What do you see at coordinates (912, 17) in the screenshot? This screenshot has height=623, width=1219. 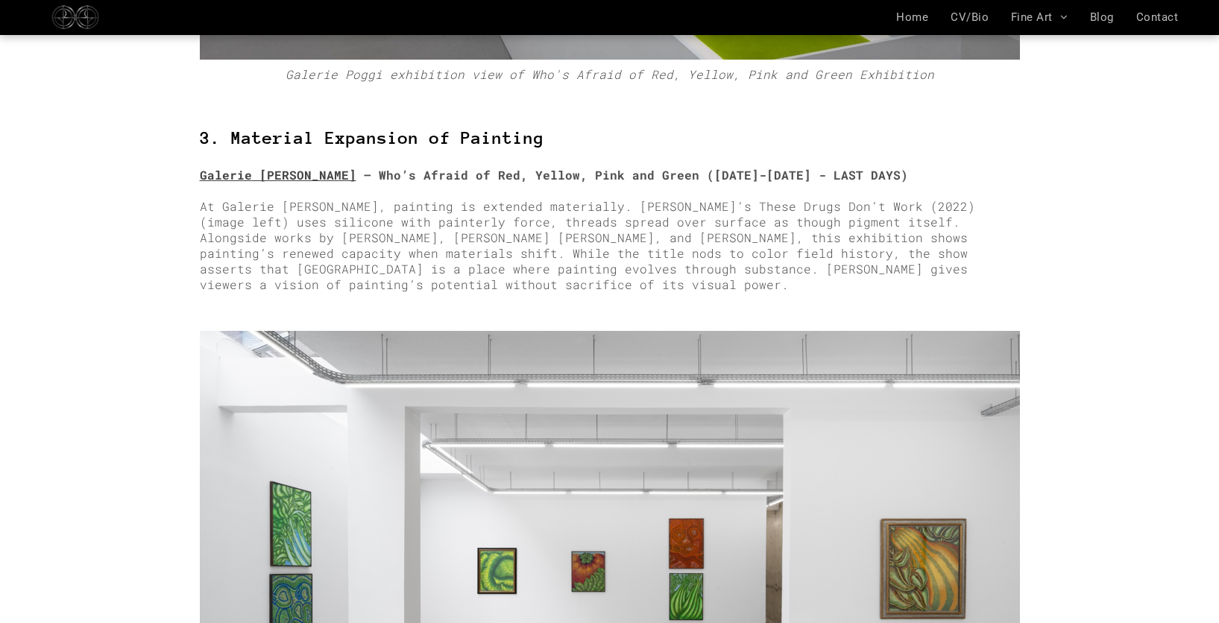 I see `a: Home` at bounding box center [912, 17].